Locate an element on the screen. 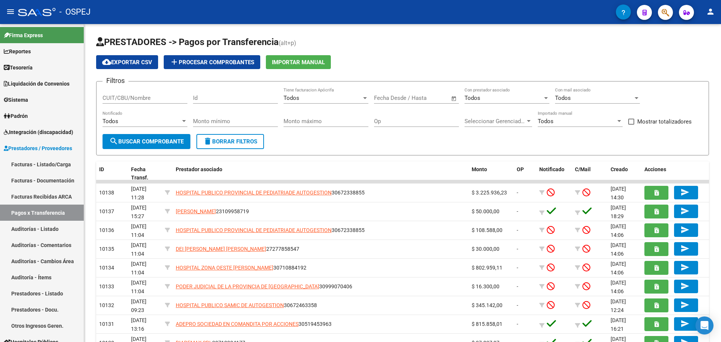  mat-icon: add is located at coordinates (174, 62).